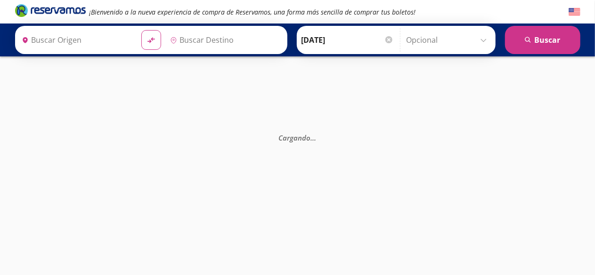 Image resolution: width=595 pixels, height=275 pixels. I want to click on i: Brand Logo, so click(50, 10).